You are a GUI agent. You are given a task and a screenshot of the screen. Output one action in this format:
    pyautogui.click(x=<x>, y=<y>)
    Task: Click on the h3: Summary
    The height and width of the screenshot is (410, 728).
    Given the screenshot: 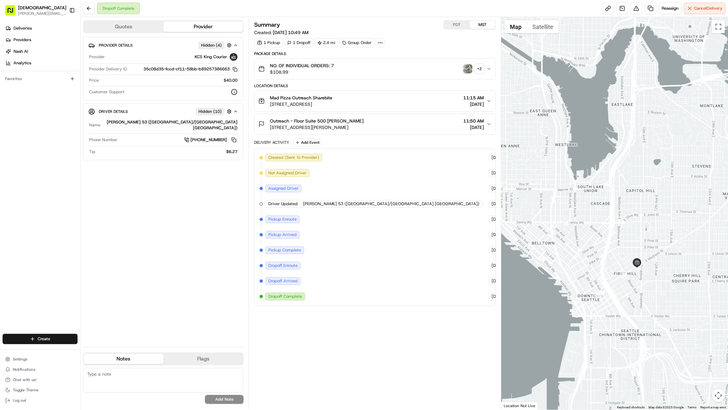 What is the action you would take?
    pyautogui.click(x=267, y=25)
    